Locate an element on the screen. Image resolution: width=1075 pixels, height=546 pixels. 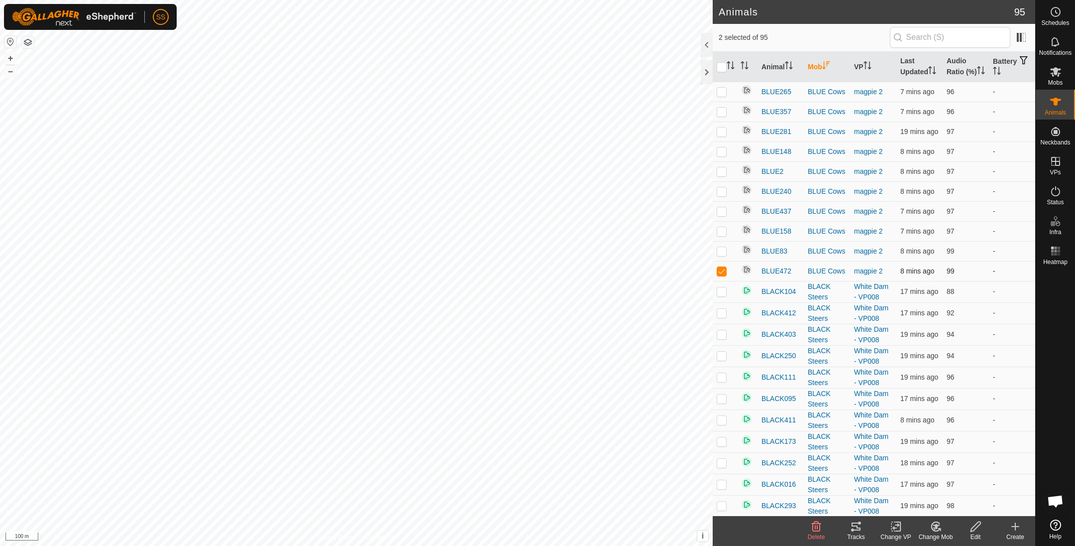
th: Audio Ratio (%) is located at coordinates (966, 67).